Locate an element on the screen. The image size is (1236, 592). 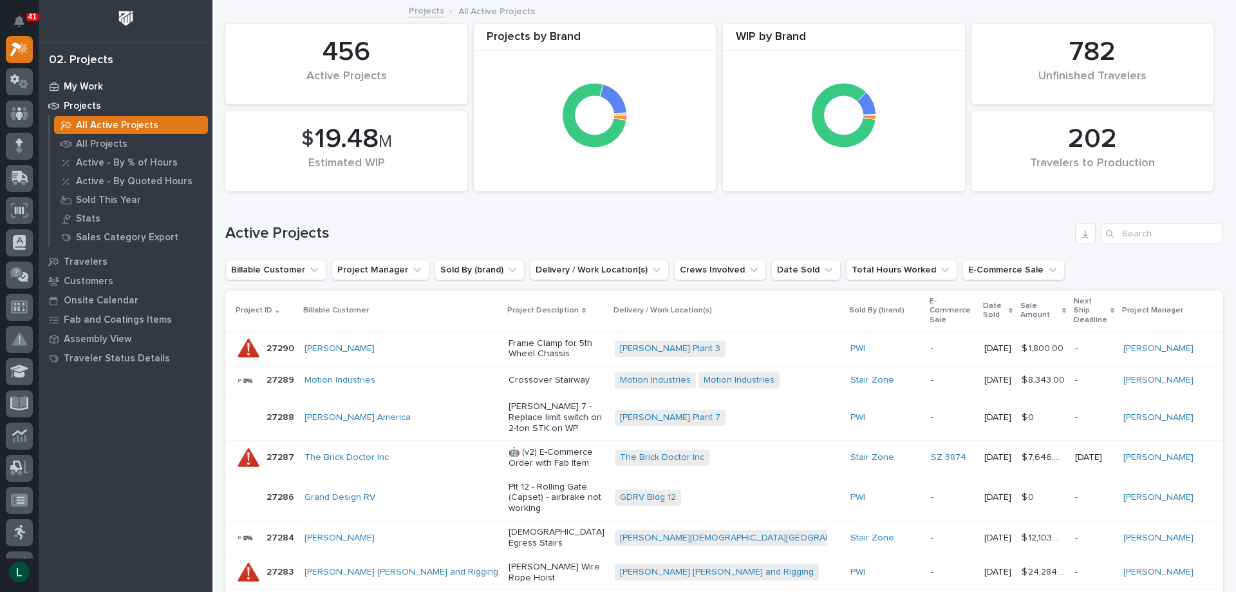
a: GDRV Bldg 12 is located at coordinates (648, 497).